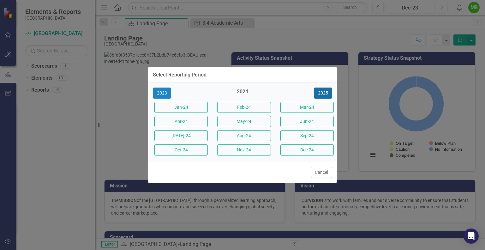 This screenshot has width=485, height=250. I want to click on button: Dec-24, so click(307, 150).